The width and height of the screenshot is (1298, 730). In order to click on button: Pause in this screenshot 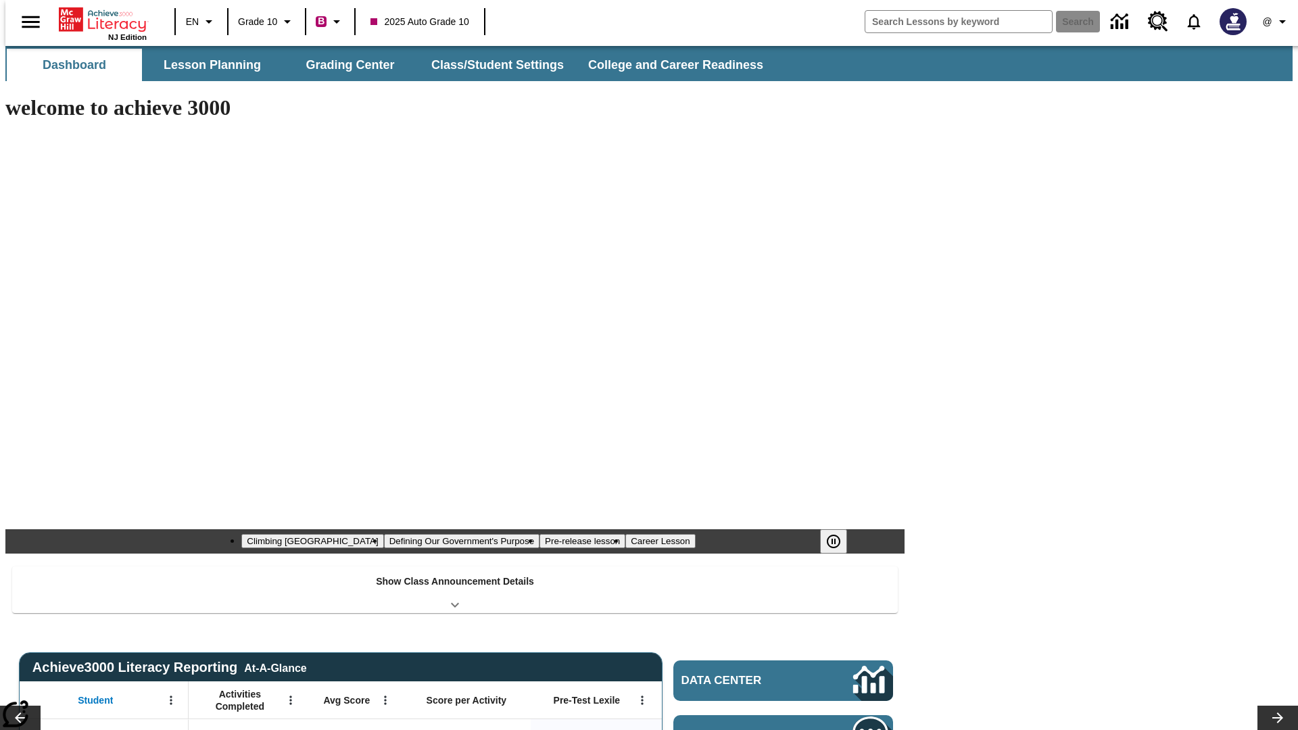, I will do `click(834, 542)`.